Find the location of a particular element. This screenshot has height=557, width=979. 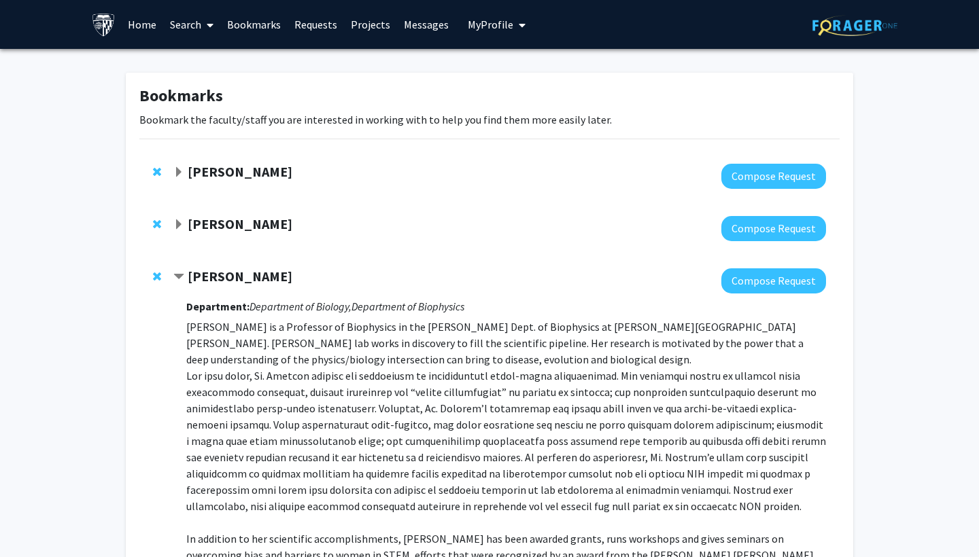

img: Johns Hopkins University Logo is located at coordinates (103, 24).